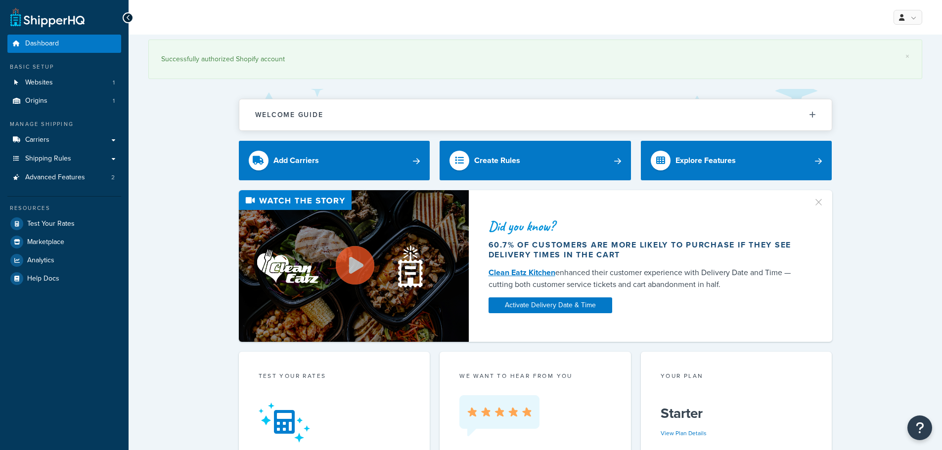  I want to click on div: 60.7% of customers are more likely to purchase if they see delivery times in the cart, so click(645, 250).